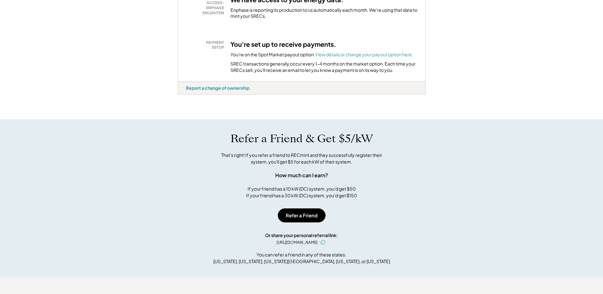 This screenshot has width=603, height=294. I want to click on font: View details or change your payout option here., so click(364, 54).